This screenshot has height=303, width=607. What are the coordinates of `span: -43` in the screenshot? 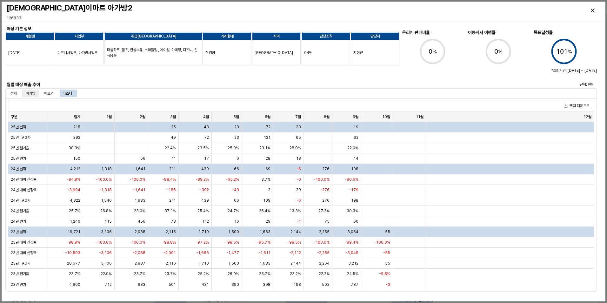 It's located at (236, 190).